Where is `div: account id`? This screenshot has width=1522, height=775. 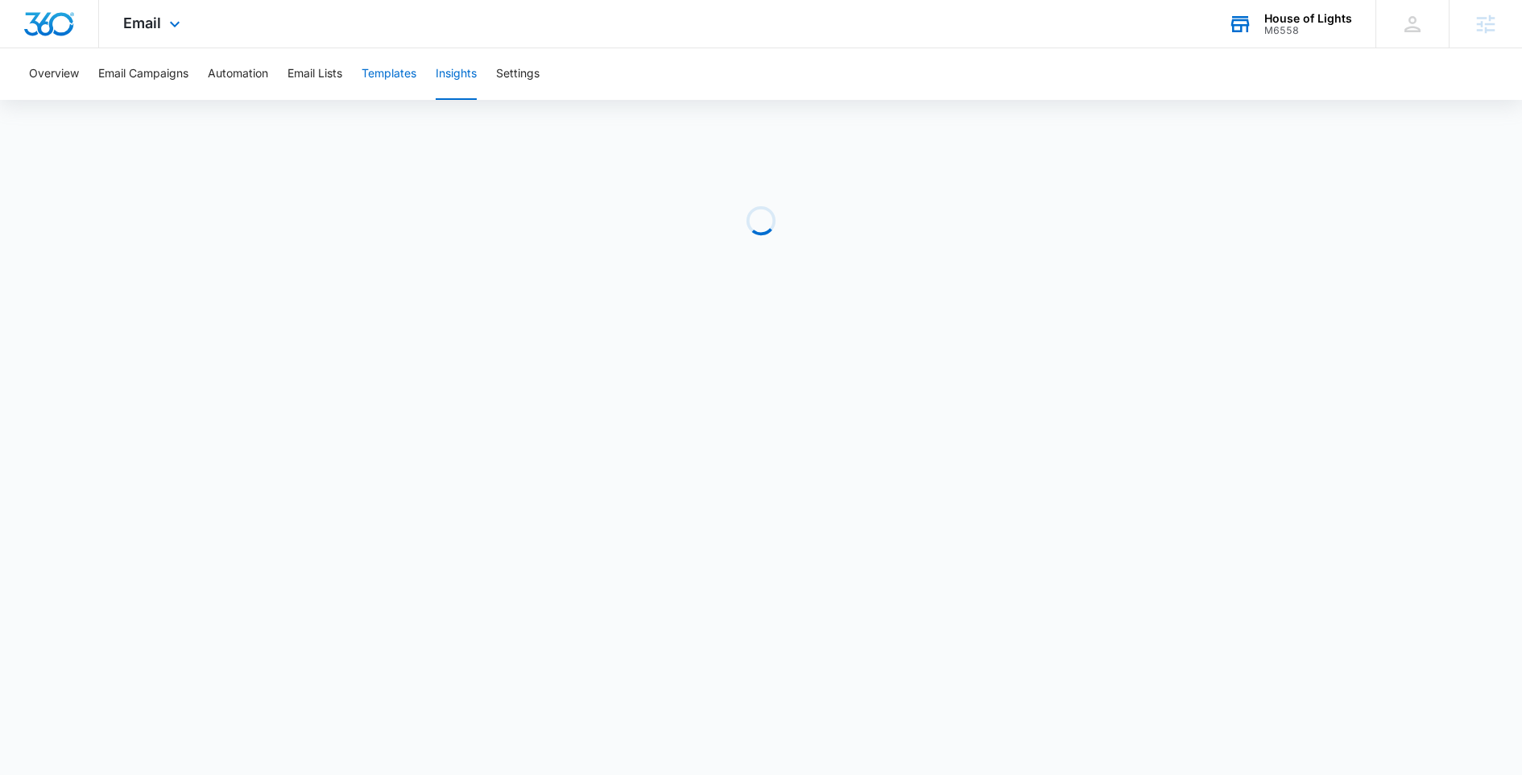 div: account id is located at coordinates (1308, 31).